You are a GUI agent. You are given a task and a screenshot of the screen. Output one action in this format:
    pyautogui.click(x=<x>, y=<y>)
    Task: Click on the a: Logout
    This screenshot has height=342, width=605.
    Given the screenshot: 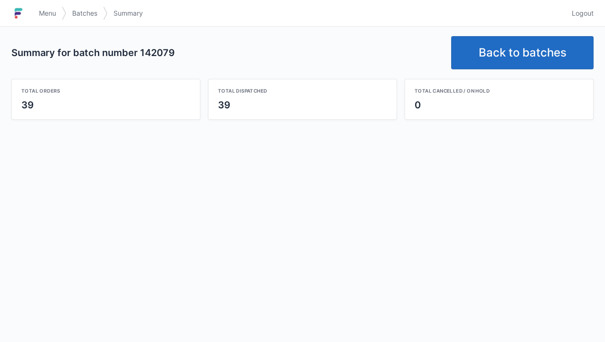 What is the action you would take?
    pyautogui.click(x=580, y=13)
    